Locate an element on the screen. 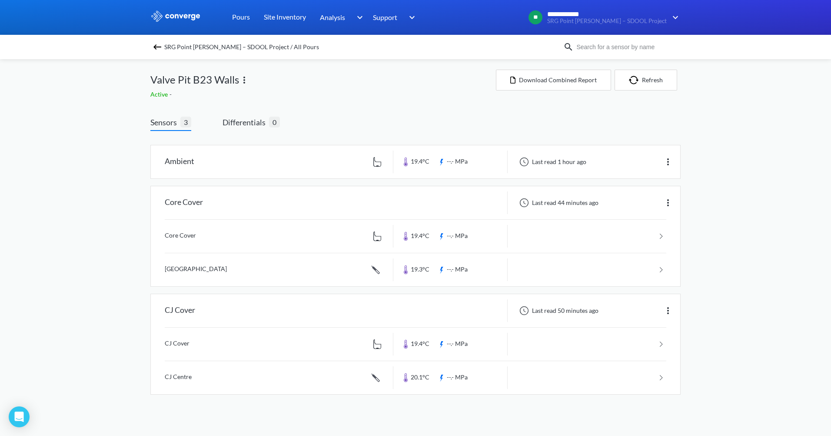 The image size is (831, 436). span: Sensors is located at coordinates (165, 122).